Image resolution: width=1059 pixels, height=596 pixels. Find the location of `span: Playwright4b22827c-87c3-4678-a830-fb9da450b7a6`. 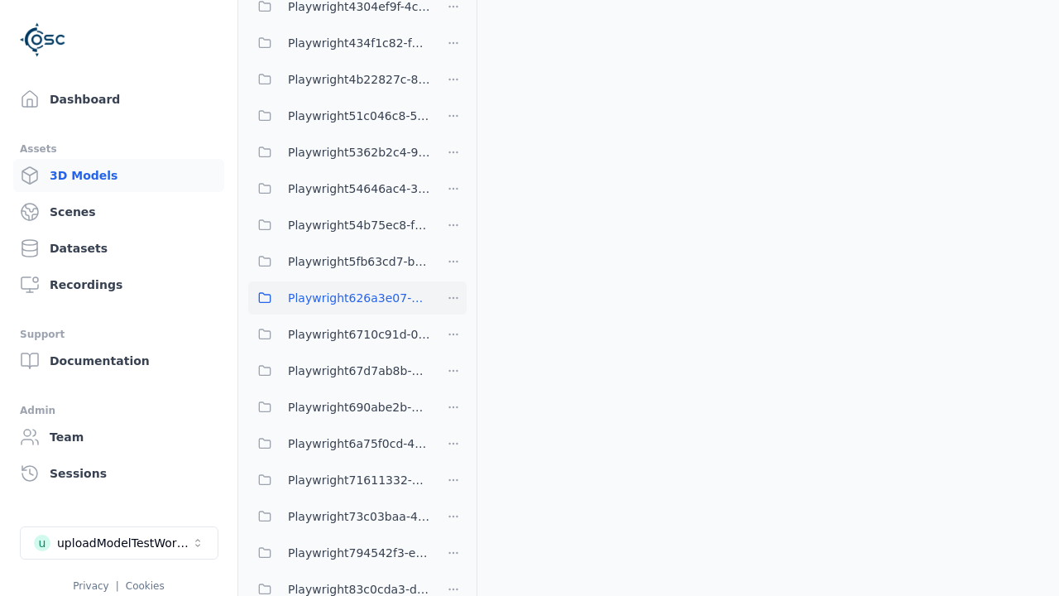

span: Playwright4b22827c-87c3-4678-a830-fb9da450b7a6 is located at coordinates (359, 79).